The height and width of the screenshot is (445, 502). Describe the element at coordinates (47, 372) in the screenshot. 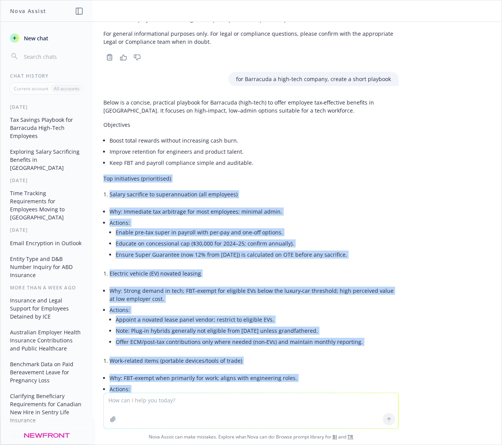

I see `button: Benchmark Data on Paid Bereavement Leave for Pregnancy Loss` at that location.